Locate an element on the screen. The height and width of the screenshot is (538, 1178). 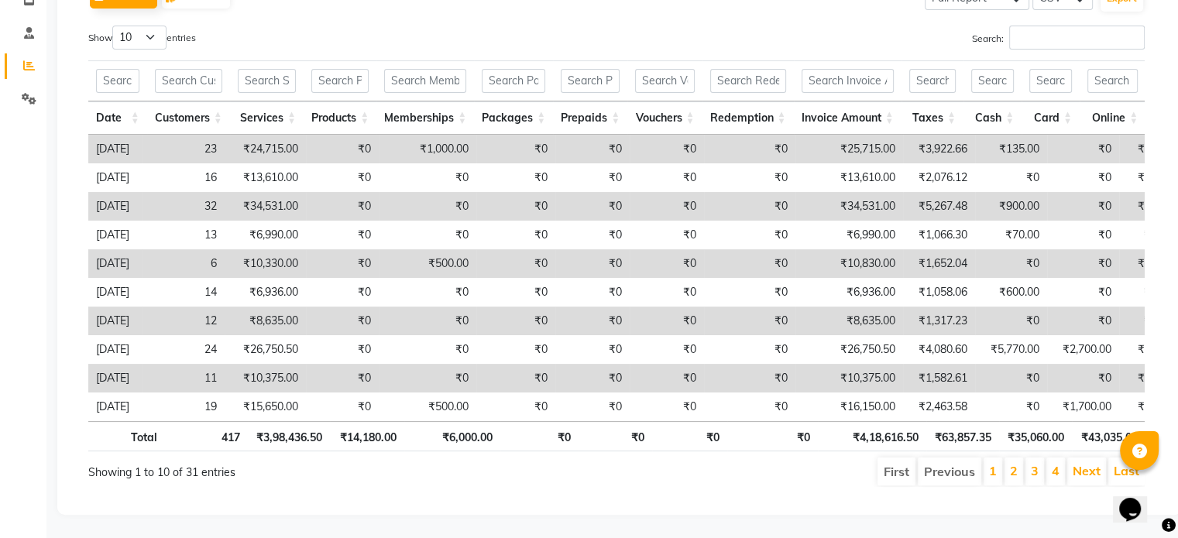
a: 3 is located at coordinates (1035, 471).